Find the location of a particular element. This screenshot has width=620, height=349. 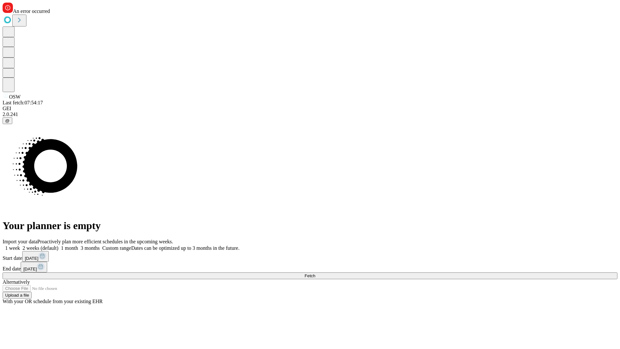

span: OSW is located at coordinates (15, 97).